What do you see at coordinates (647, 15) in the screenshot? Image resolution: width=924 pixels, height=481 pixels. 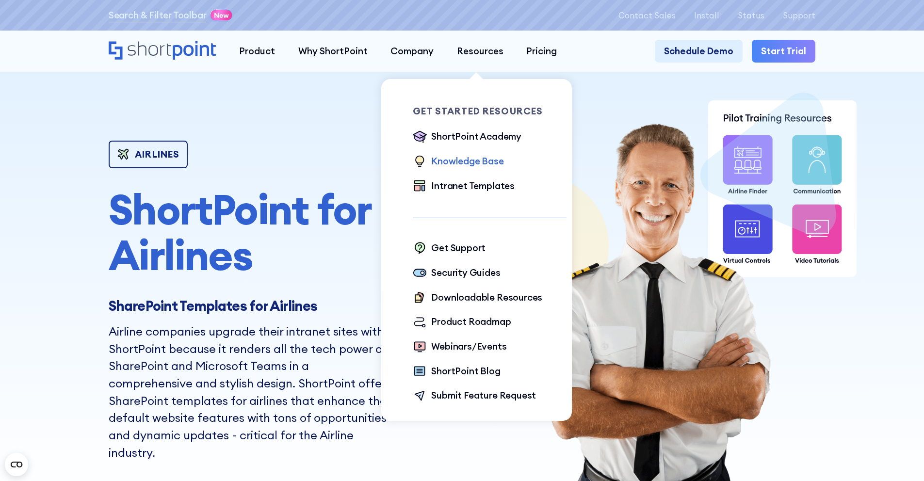 I see `a: Contact Sales` at bounding box center [647, 15].